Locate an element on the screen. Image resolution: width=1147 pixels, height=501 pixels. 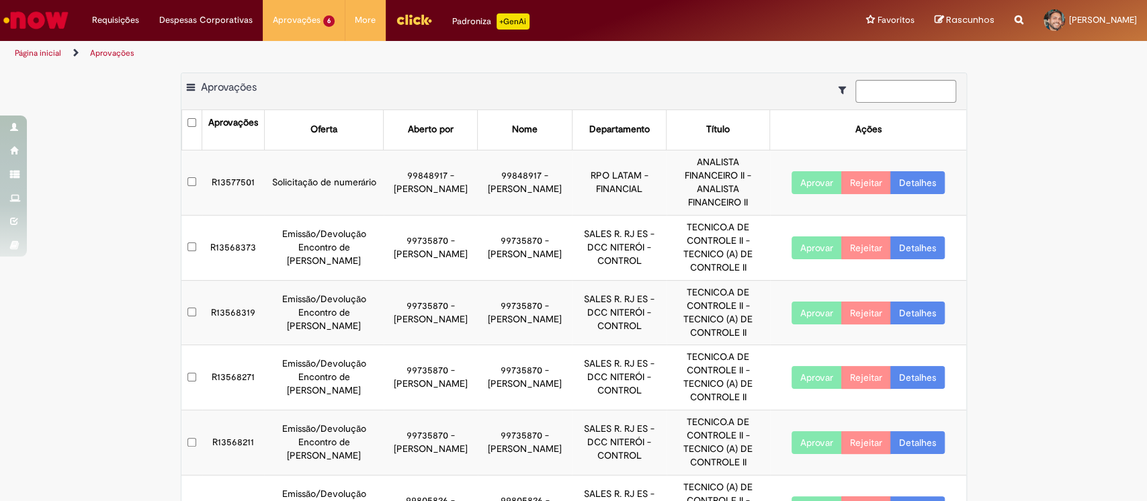
td: R13577501 is located at coordinates (233, 182).